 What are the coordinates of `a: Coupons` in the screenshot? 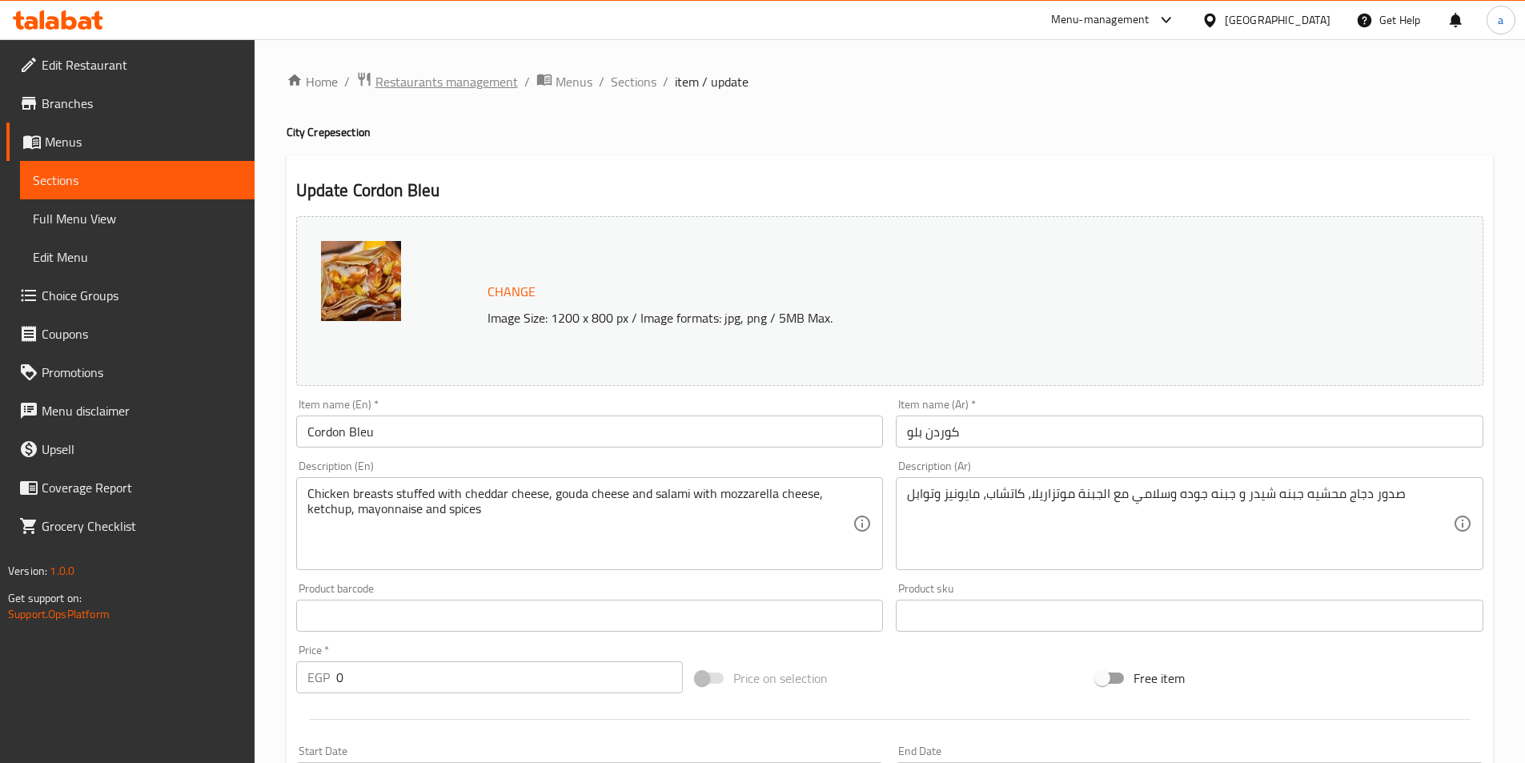 It's located at (130, 334).